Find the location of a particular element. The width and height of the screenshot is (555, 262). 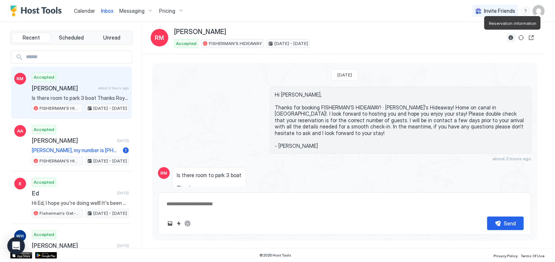

button: Upload image is located at coordinates (170, 224).